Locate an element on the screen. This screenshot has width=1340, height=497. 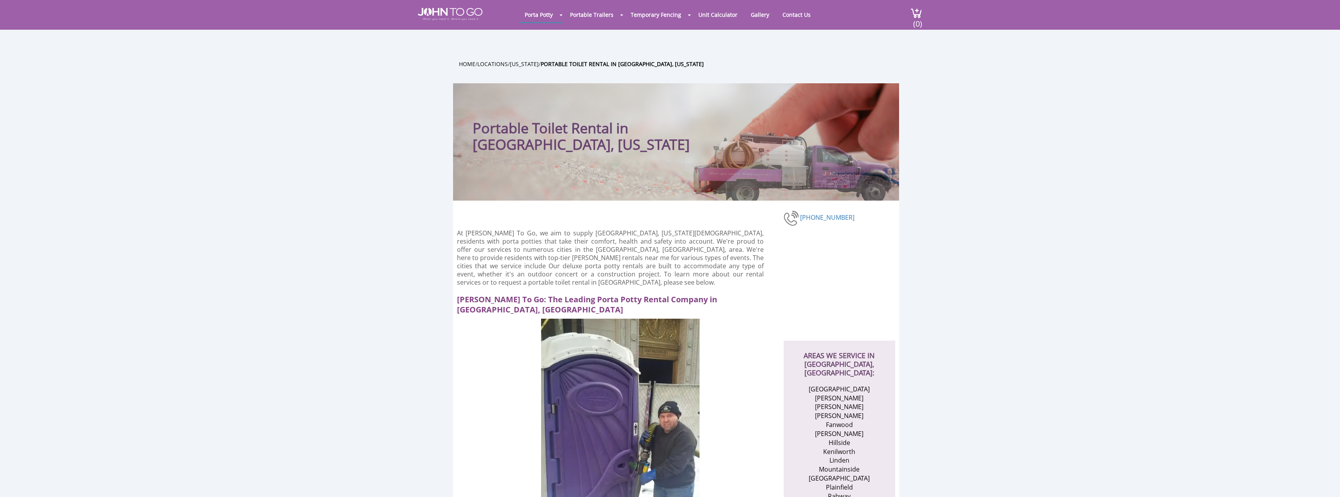
span: (0) is located at coordinates (918, 20).